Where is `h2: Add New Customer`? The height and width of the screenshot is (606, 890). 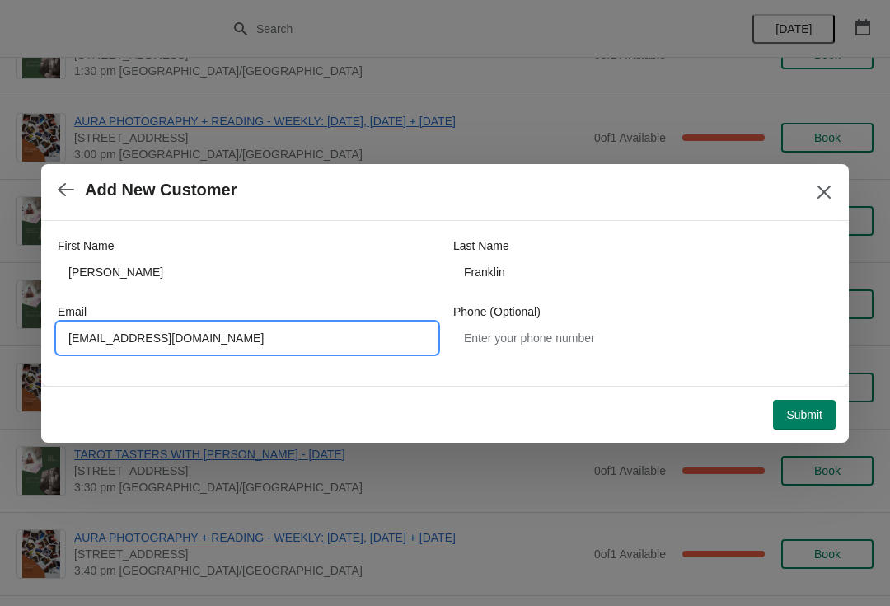 h2: Add New Customer is located at coordinates (161, 189).